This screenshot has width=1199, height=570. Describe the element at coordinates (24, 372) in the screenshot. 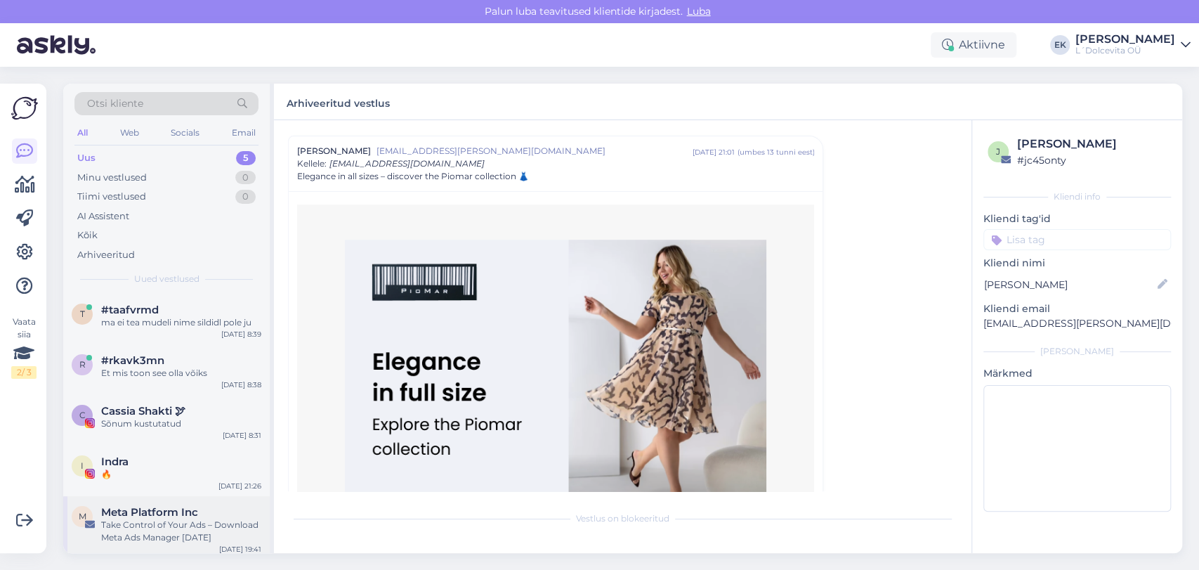

I see `div: 2 / 3` at that location.